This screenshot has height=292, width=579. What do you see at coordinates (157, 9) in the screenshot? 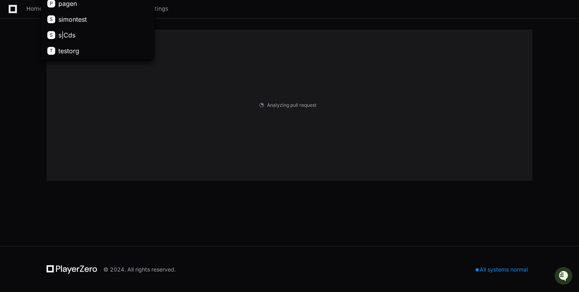
I see `span: Settings` at bounding box center [157, 9].